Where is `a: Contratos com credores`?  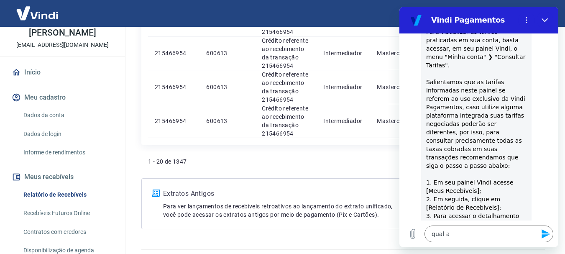 a: Contratos com credores is located at coordinates (67, 232).